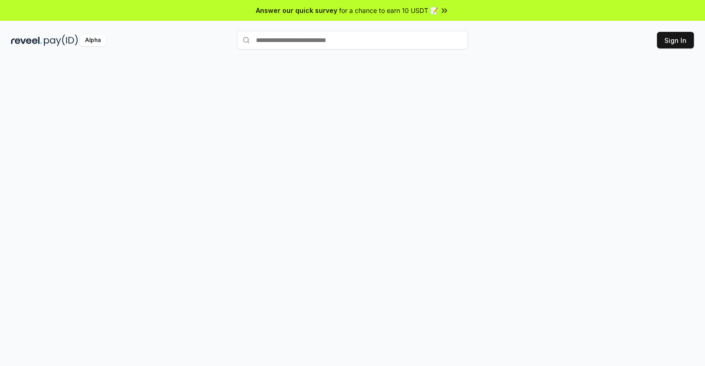 This screenshot has height=366, width=705. I want to click on button: Sign In, so click(675, 40).